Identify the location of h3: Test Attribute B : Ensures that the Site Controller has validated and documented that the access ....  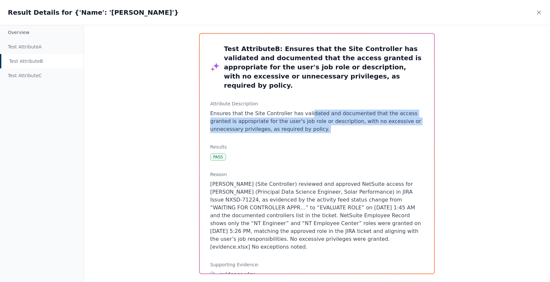
(324, 67).